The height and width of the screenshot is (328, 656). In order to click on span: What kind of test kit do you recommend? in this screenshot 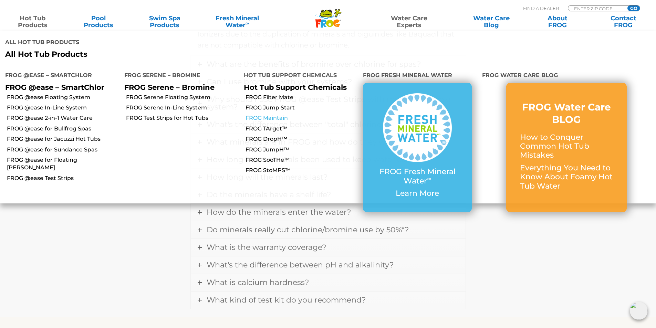, I will do `click(286, 300)`.